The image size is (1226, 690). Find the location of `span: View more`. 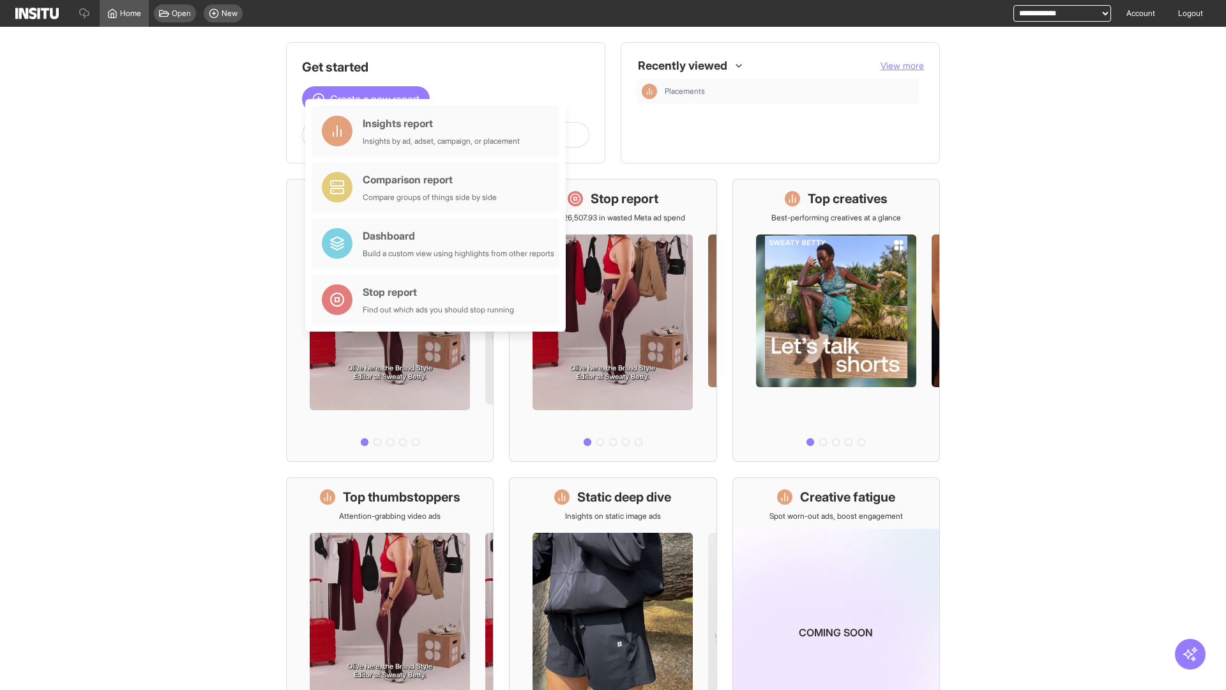

span: View more is located at coordinates (902, 65).